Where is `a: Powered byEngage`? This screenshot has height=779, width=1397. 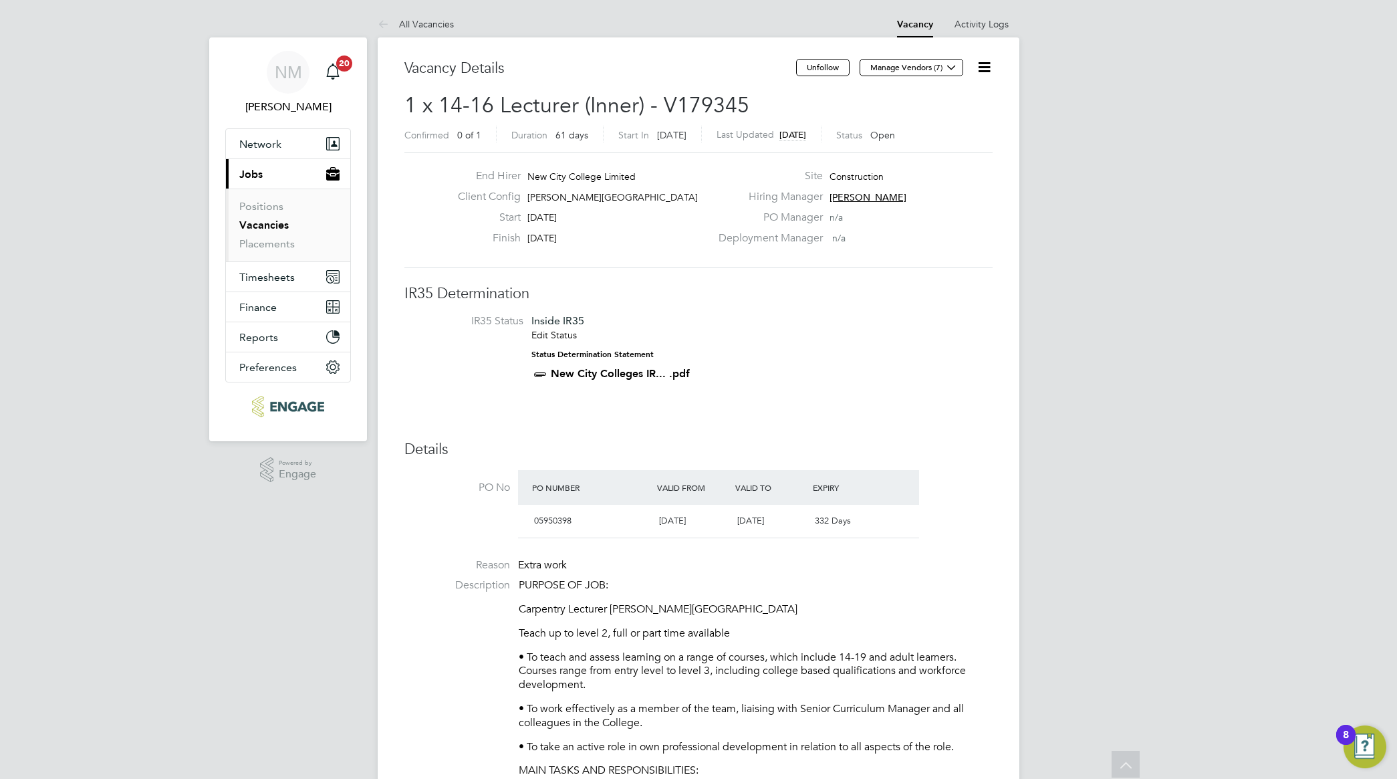 a: Powered byEngage is located at coordinates (288, 470).